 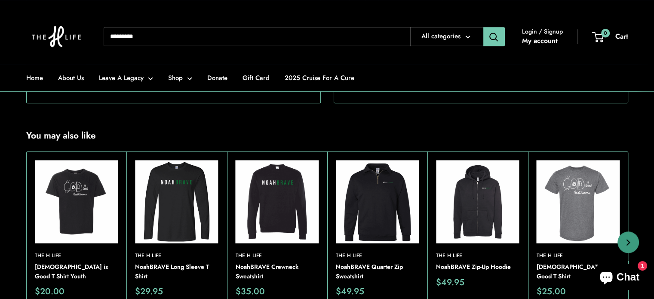 What do you see at coordinates (126, 78) in the screenshot?
I see `a: Leave A Legacy` at bounding box center [126, 78].